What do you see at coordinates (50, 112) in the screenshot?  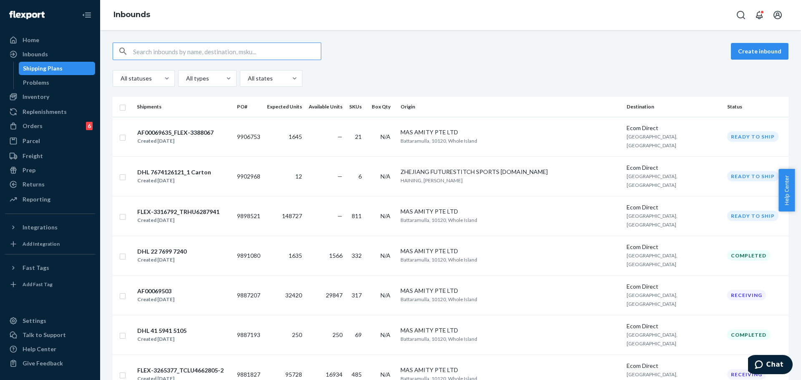 I see `a: Replenishments` at bounding box center [50, 112].